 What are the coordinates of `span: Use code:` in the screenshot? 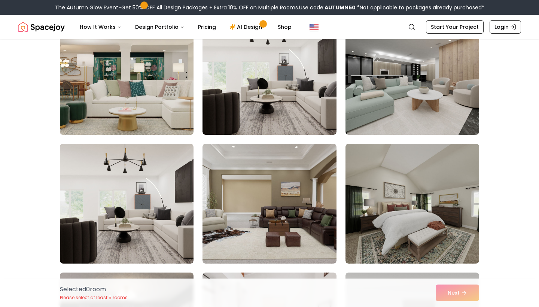 It's located at (327, 7).